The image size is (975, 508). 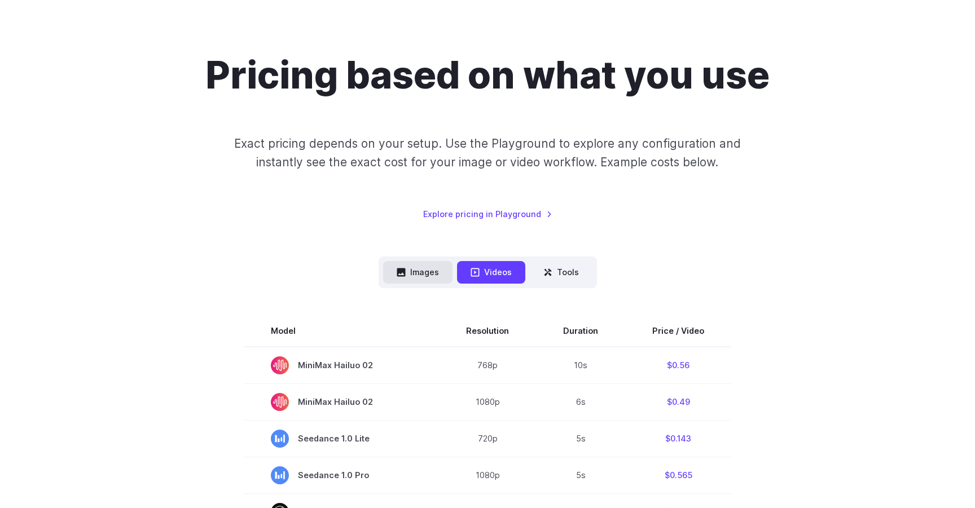 I want to click on button: Tools, so click(x=561, y=272).